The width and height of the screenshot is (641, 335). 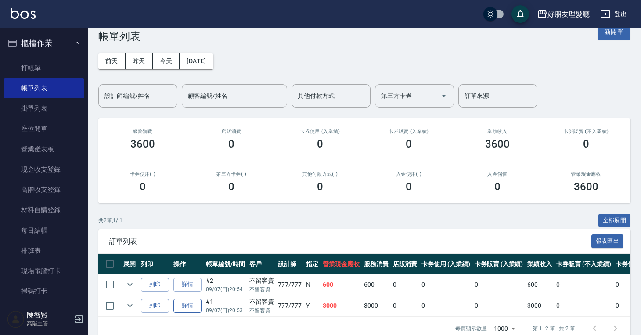 What do you see at coordinates (320, 174) in the screenshot?
I see `h2: 其他付款方式(-)` at bounding box center [320, 174].